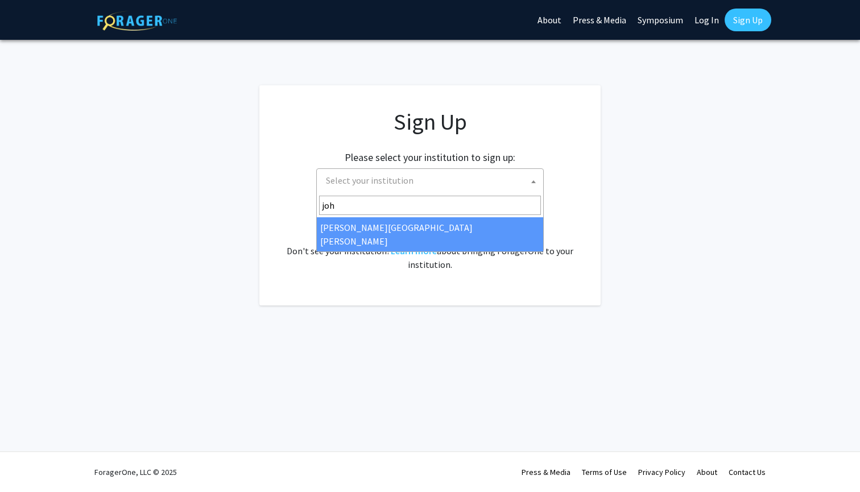  I want to click on div: ForagerOne, LLC © 2025, so click(135, 472).